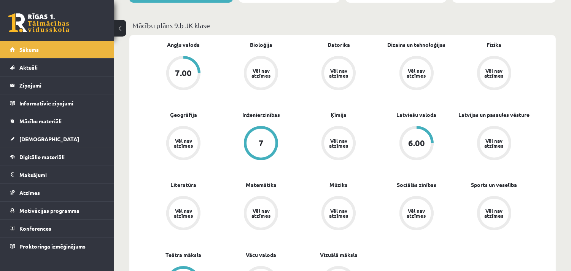 This screenshot has height=271, width=571. I want to click on a: Mūzika, so click(339, 184).